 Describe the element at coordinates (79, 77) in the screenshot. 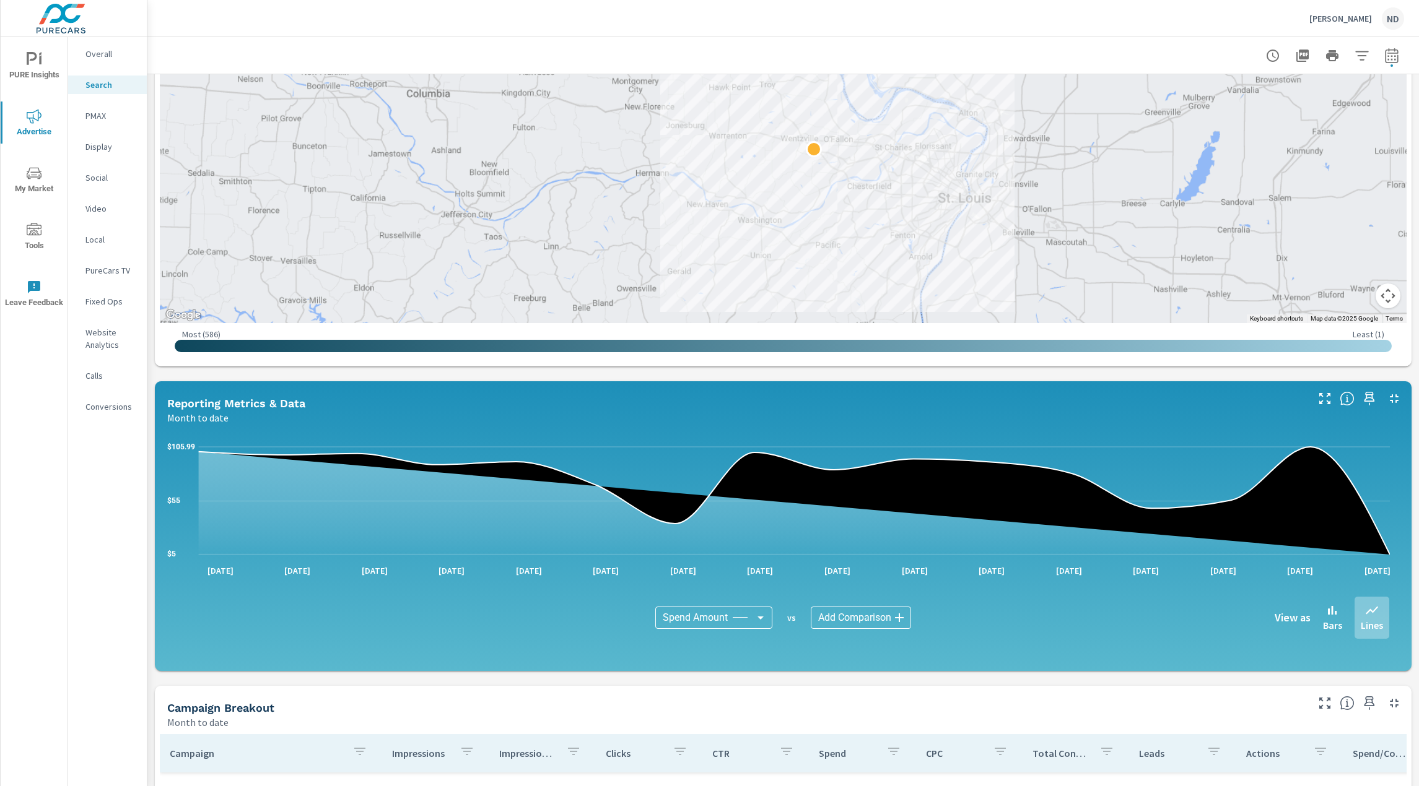

I see `div: Domain Overview` at that location.